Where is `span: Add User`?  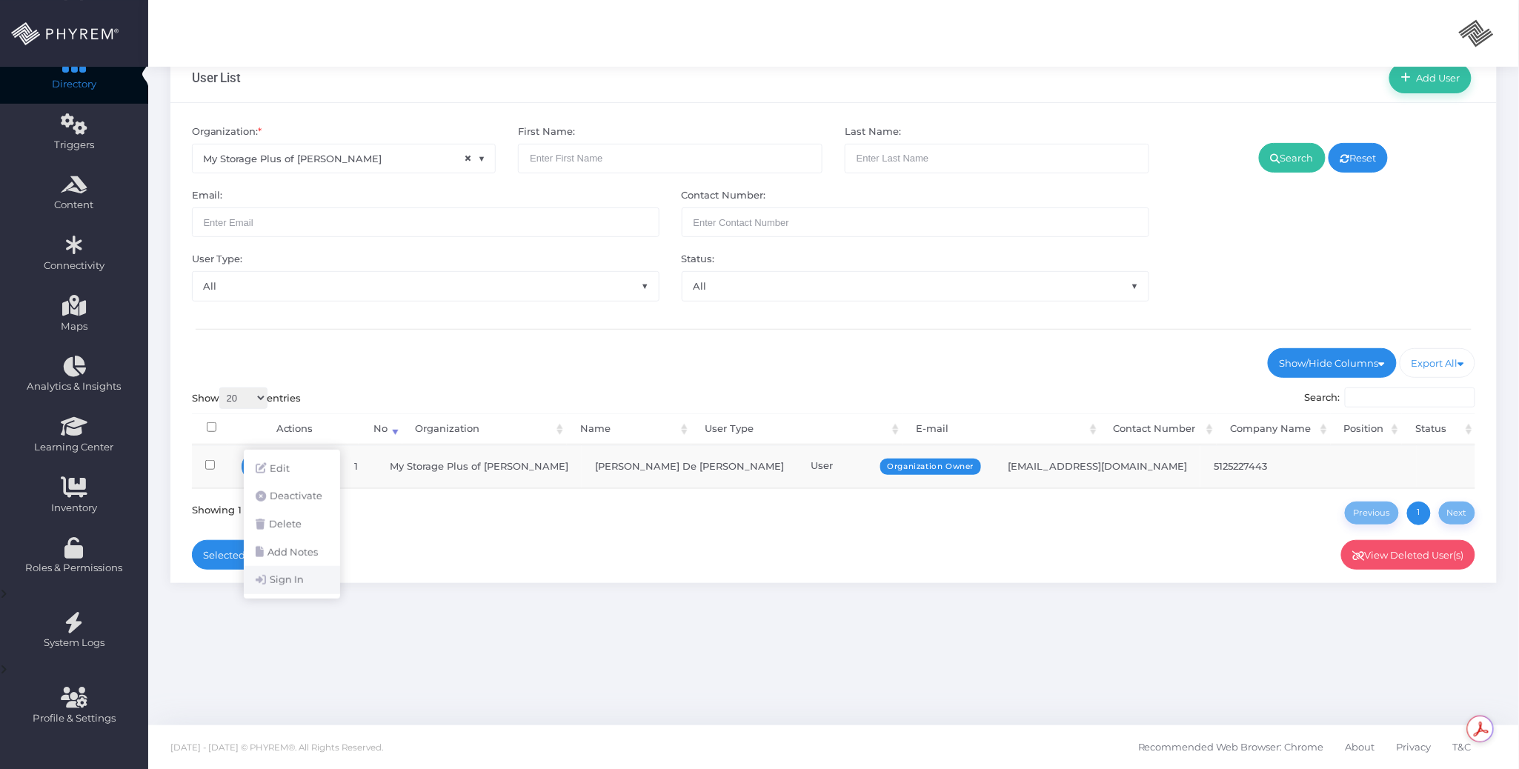
span: Add User is located at coordinates (1436, 78).